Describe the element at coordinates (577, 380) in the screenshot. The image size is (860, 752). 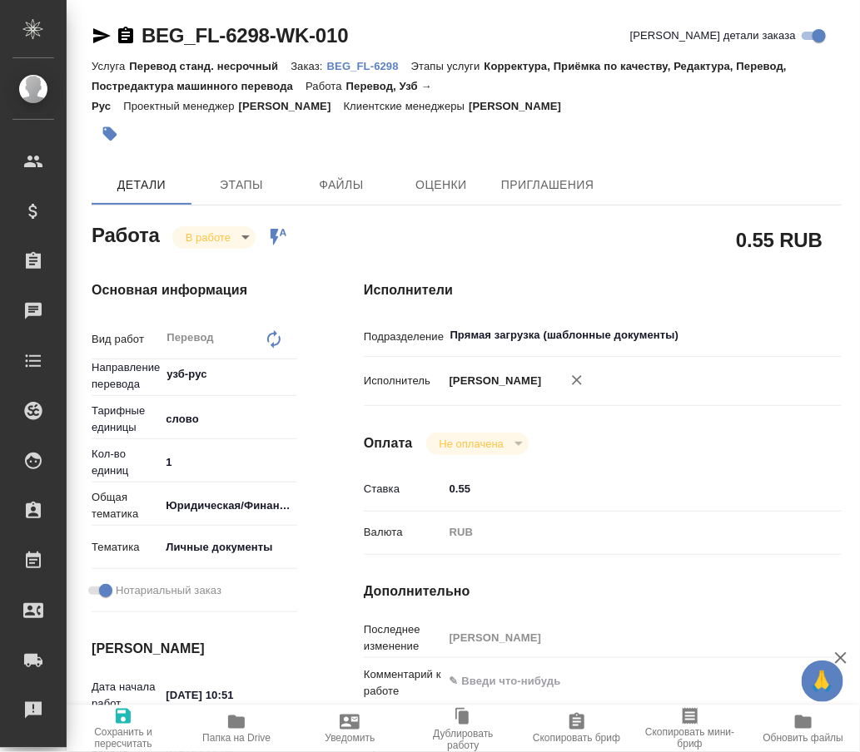
I see `button: Удалить исполнителя` at that location.